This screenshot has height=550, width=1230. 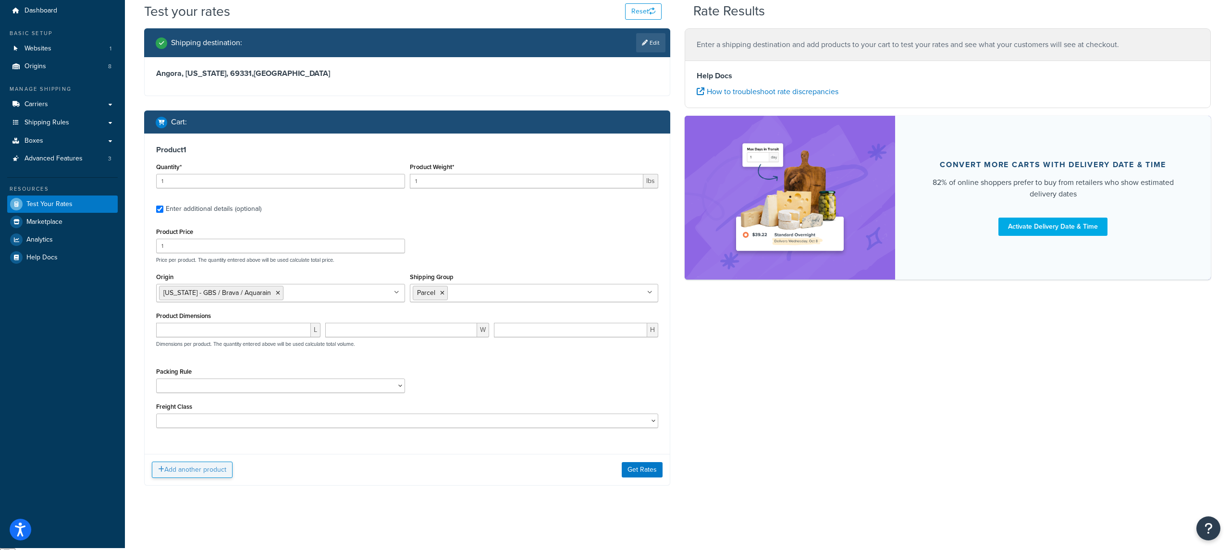 What do you see at coordinates (35, 66) in the screenshot?
I see `span: Origins` at bounding box center [35, 66].